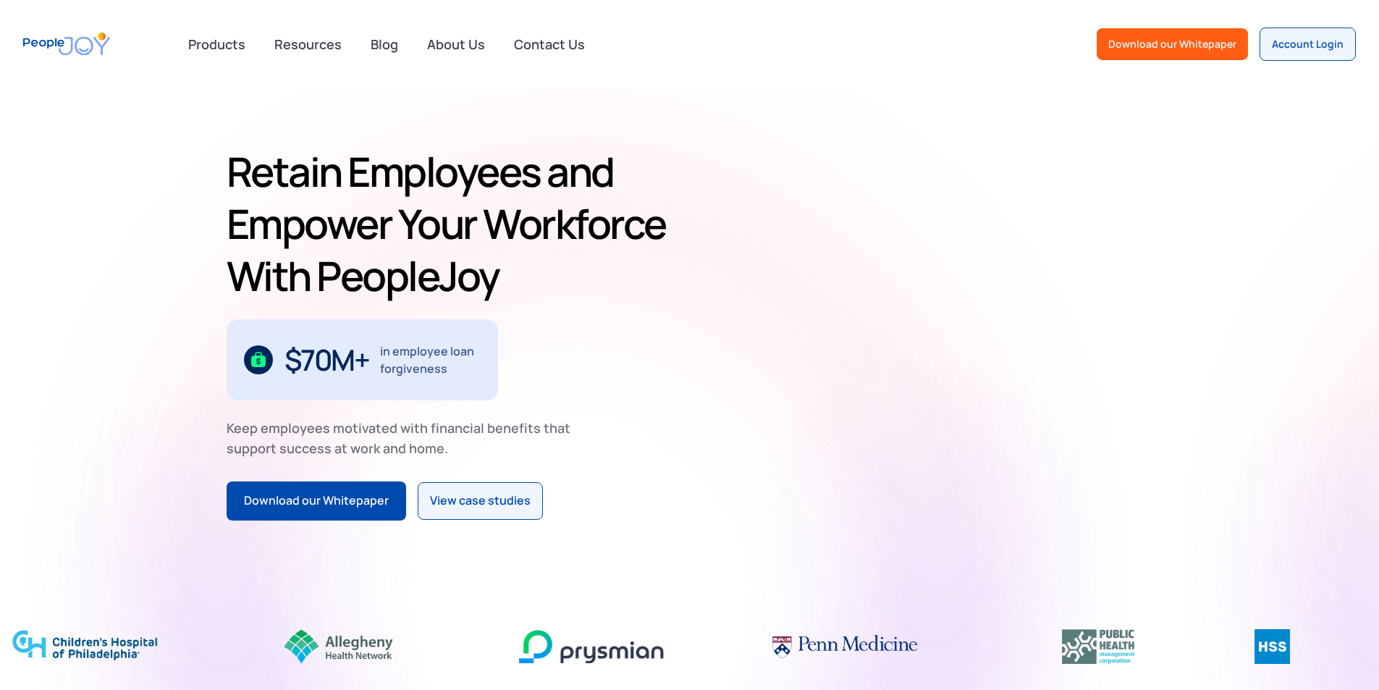 The height and width of the screenshot is (690, 1379). Describe the element at coordinates (1307, 44) in the screenshot. I see `div: Account Login` at that location.